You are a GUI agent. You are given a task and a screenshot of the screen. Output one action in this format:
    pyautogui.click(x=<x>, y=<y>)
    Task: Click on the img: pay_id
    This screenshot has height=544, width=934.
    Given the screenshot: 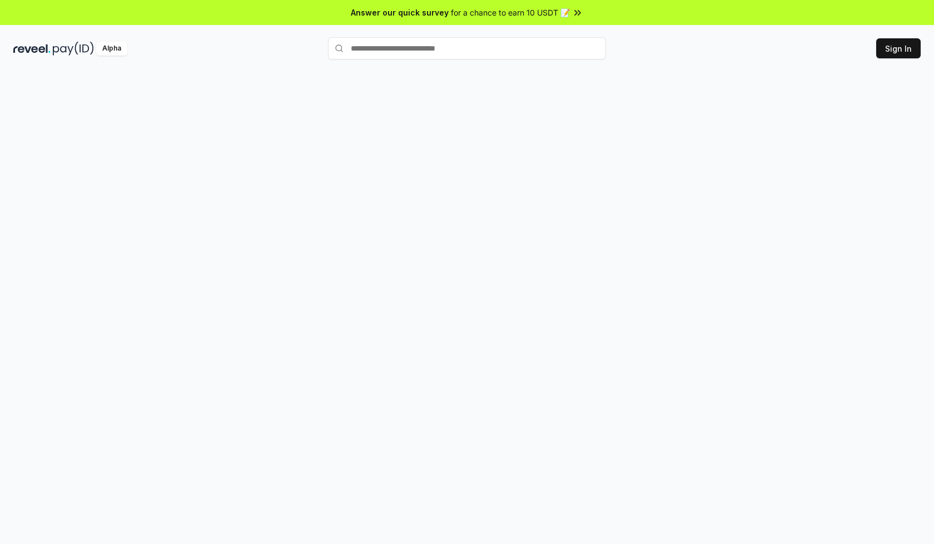 What is the action you would take?
    pyautogui.click(x=73, y=48)
    